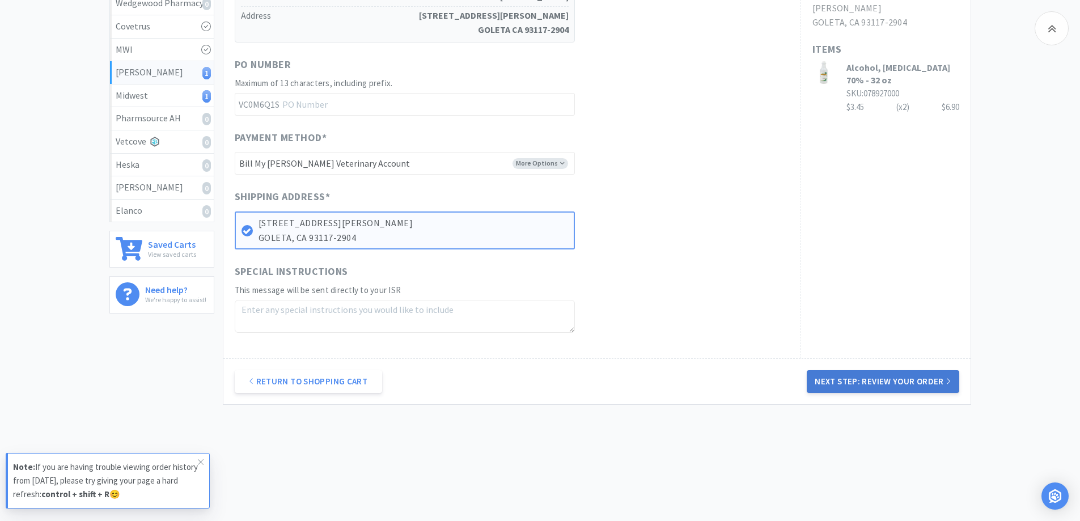 Image resolution: width=1080 pixels, height=521 pixels. Describe the element at coordinates (162, 50) in the screenshot. I see `div: MWI` at that location.